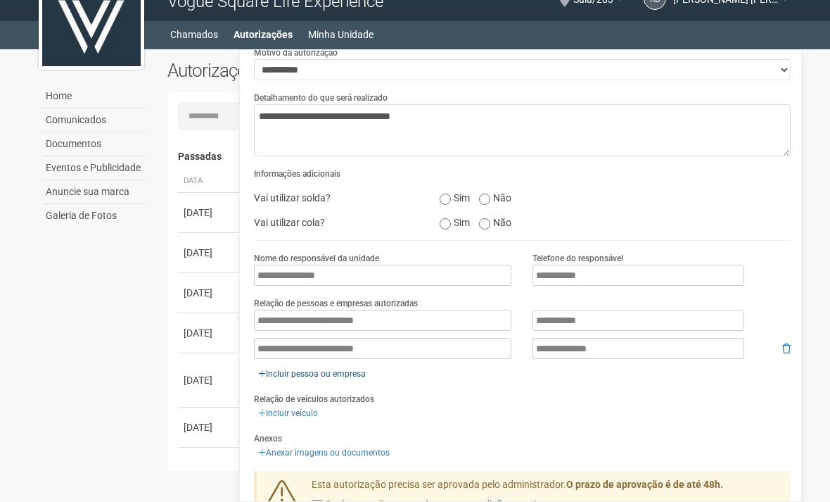  What do you see at coordinates (194, 34) in the screenshot?
I see `a: Chamados` at bounding box center [194, 34].